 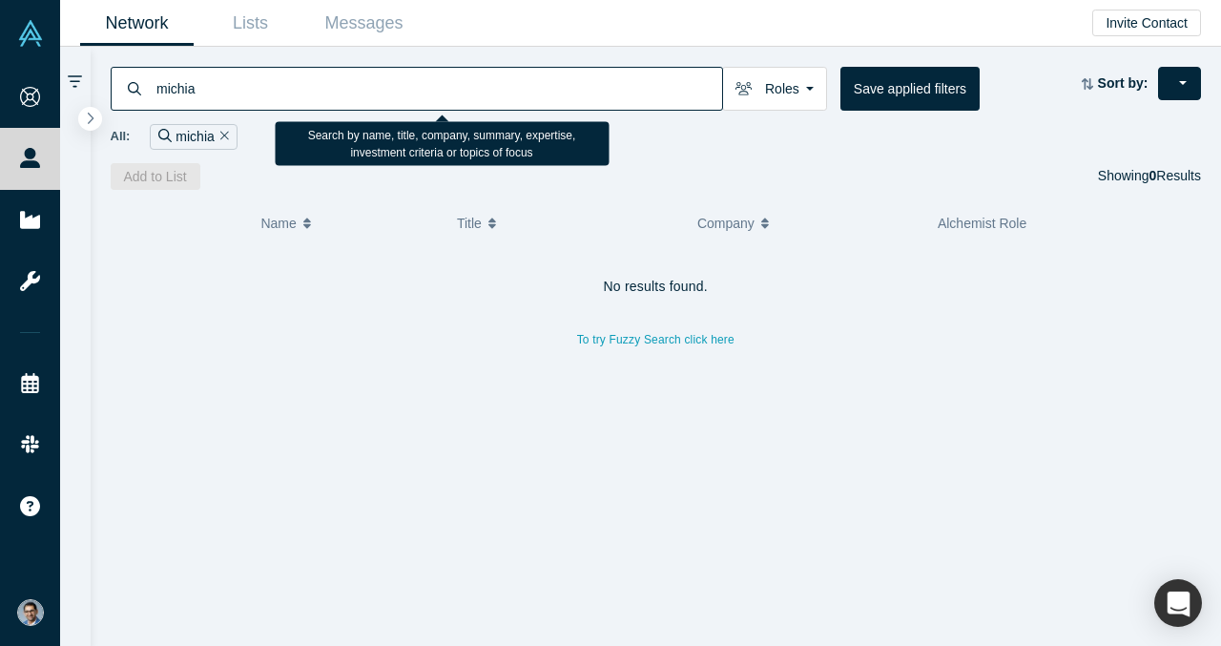 I want to click on button: Name, so click(x=348, y=223).